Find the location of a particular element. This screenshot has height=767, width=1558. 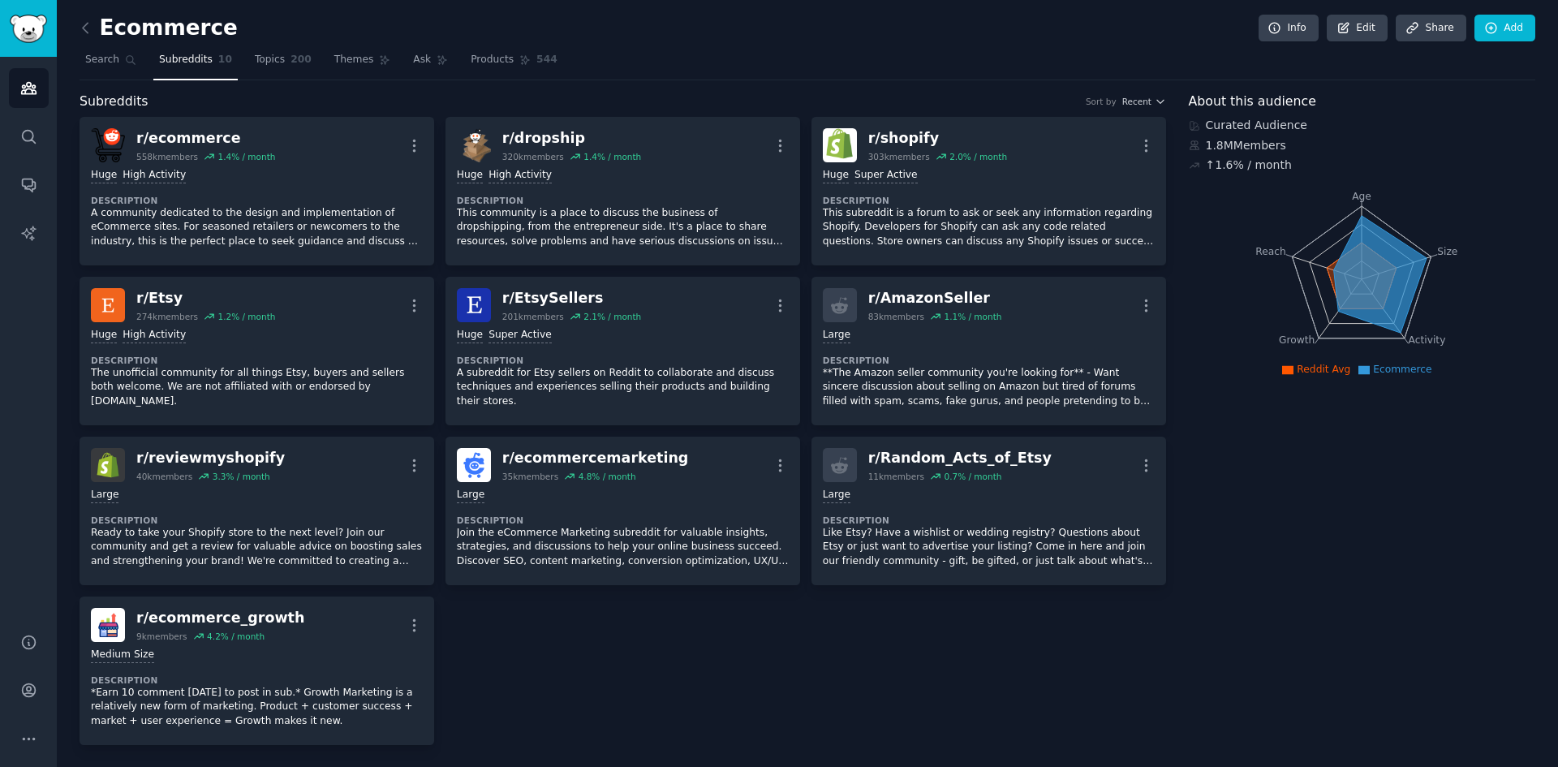

p: **The Amazon seller community you're looking for** - Want sincere discussion about selling on Ama... is located at coordinates (988, 387).